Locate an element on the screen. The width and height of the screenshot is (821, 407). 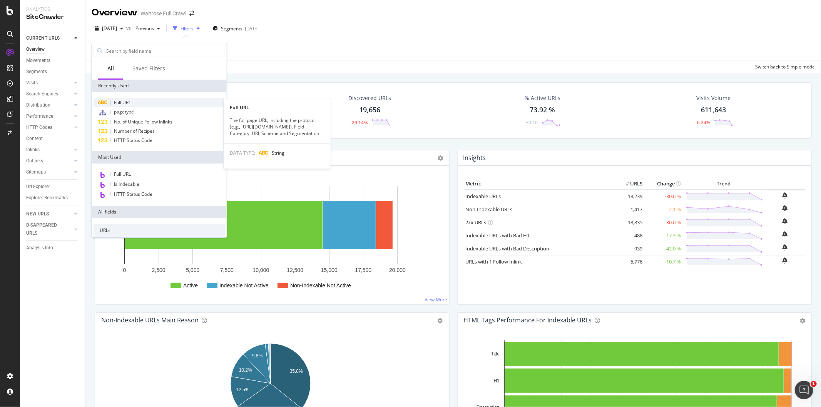
text: 12,500 is located at coordinates (295, 270).